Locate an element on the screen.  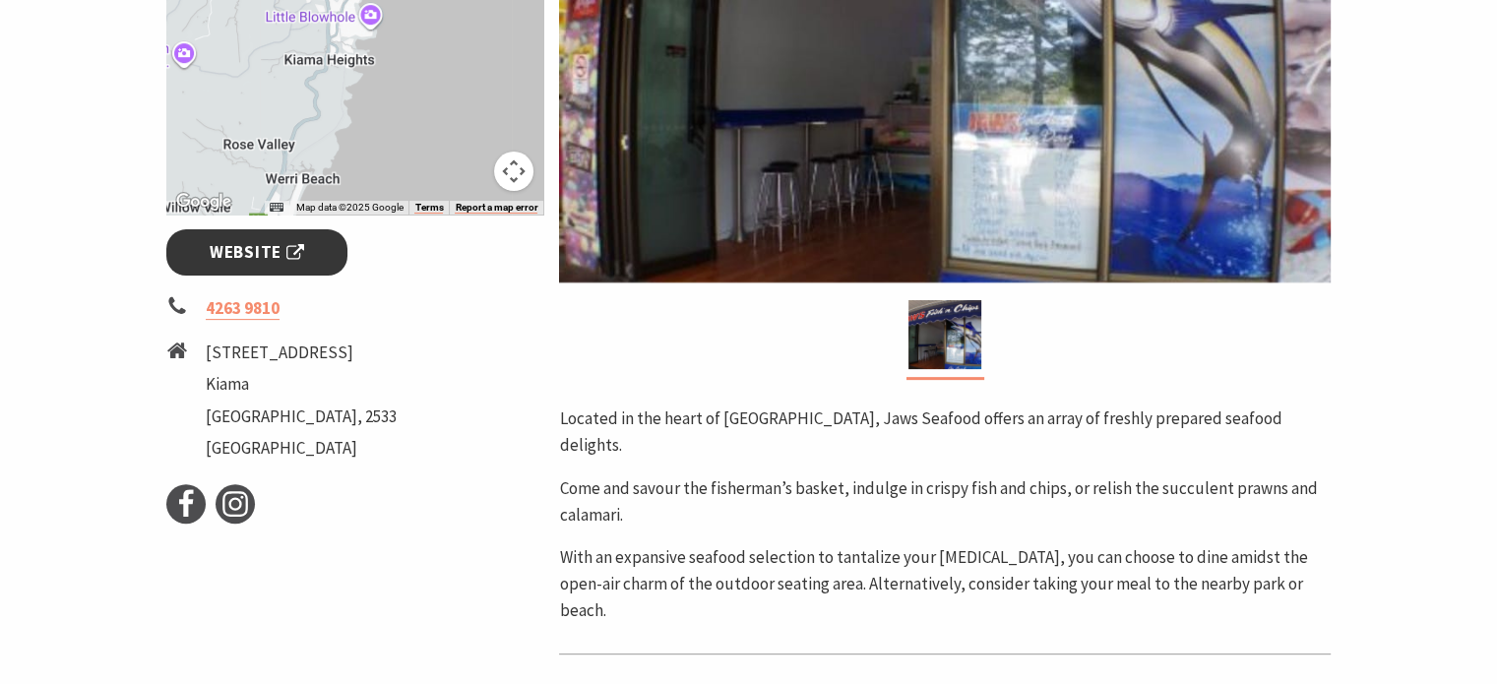
a: Report a map error is located at coordinates (496, 208).